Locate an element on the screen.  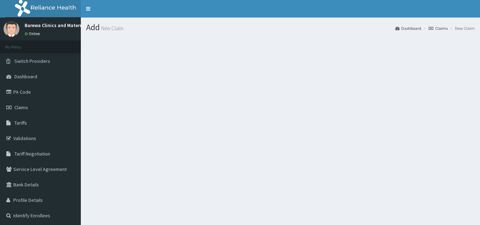
img: User Image is located at coordinates (11, 29).